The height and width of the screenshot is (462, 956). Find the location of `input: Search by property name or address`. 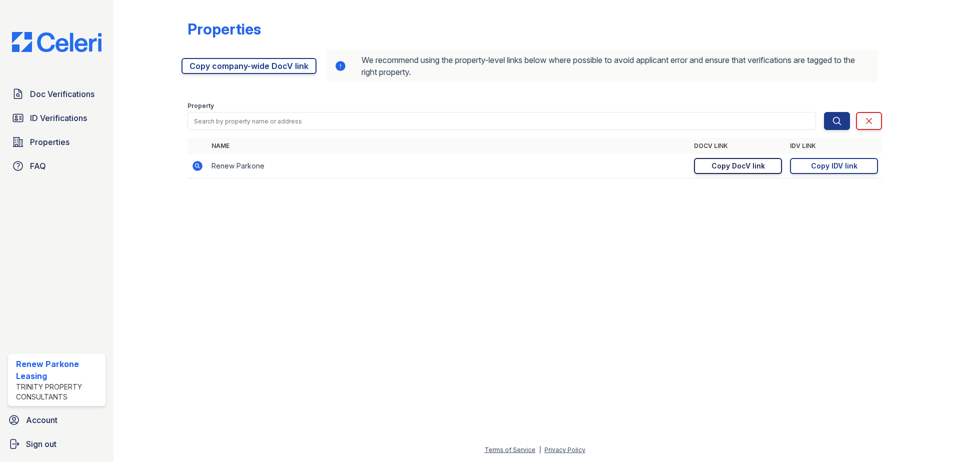

input: Search by property name or address is located at coordinates (502, 121).